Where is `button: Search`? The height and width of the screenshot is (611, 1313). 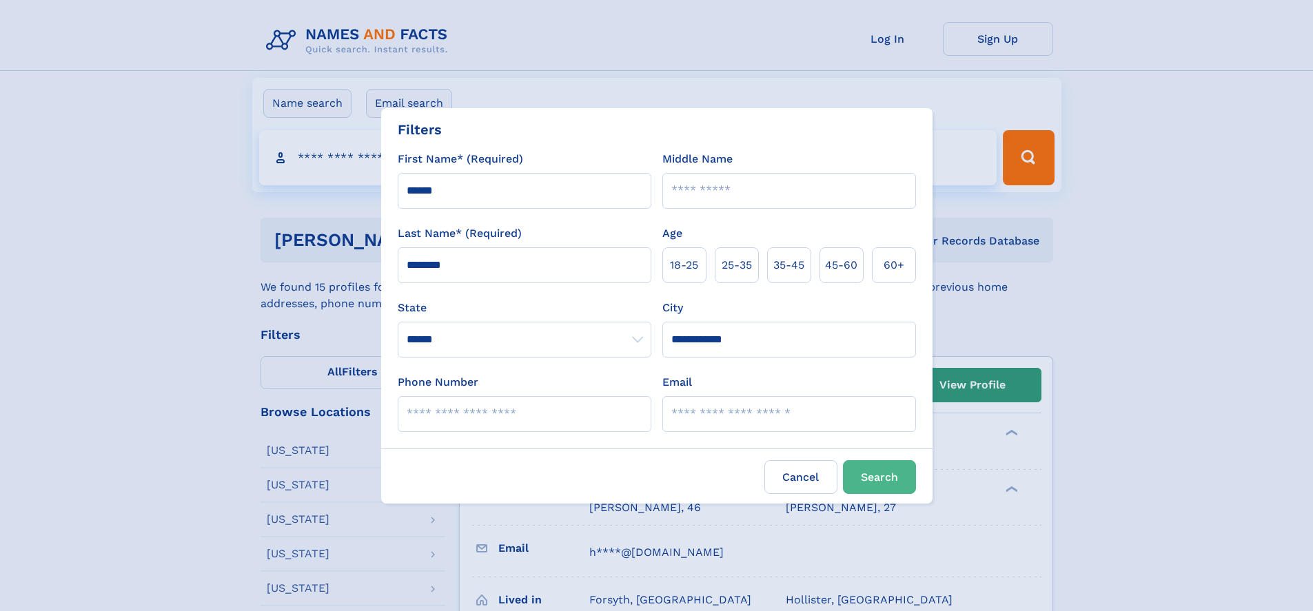 button: Search is located at coordinates (879, 477).